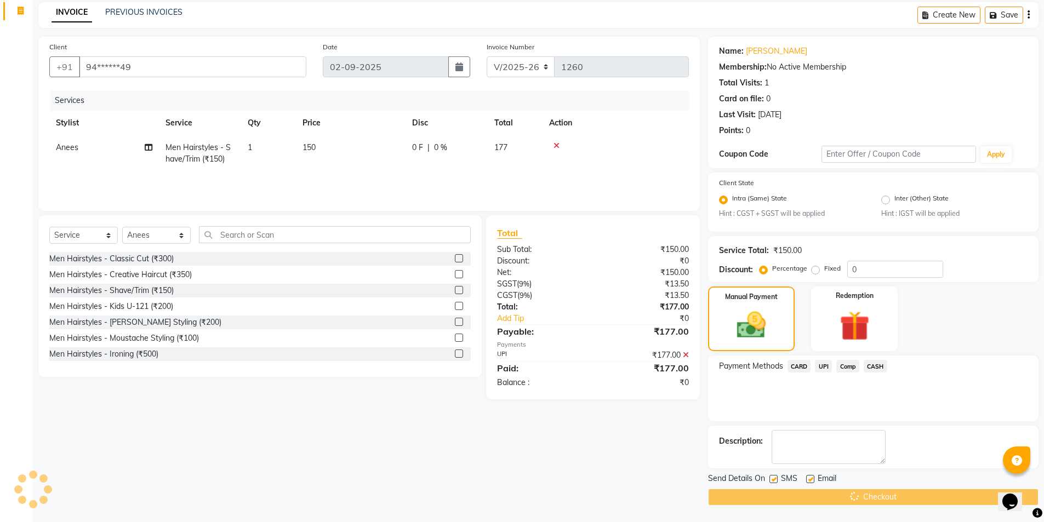 The width and height of the screenshot is (1044, 522). What do you see at coordinates (899, 154) in the screenshot?
I see `input: Enter Offer / Coupon Code` at bounding box center [899, 154].